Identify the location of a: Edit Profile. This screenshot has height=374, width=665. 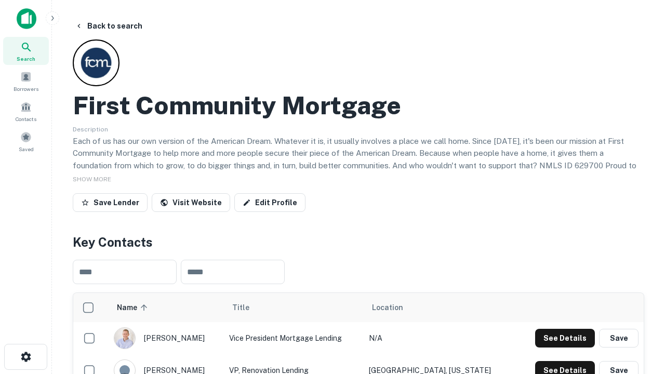
(270, 203).